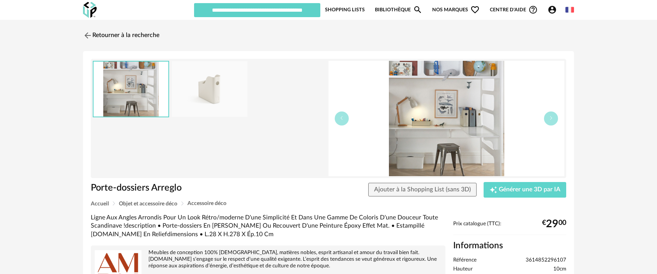  I want to click on button: Creation icon Générer une 3D par IA, so click(525, 190).